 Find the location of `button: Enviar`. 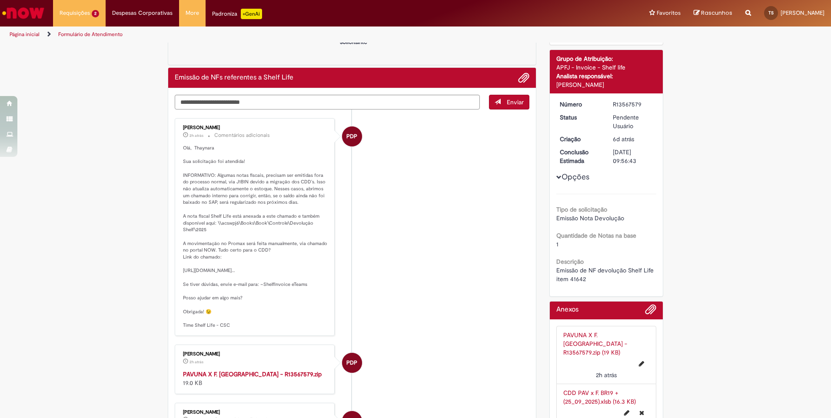

button: Enviar is located at coordinates (509, 102).